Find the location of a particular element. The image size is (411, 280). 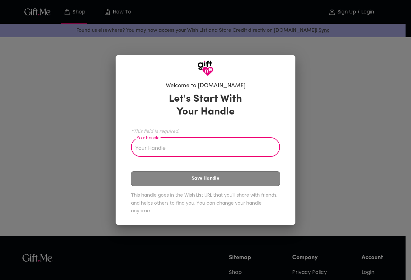

img: GiftMe Logo is located at coordinates (206, 68).